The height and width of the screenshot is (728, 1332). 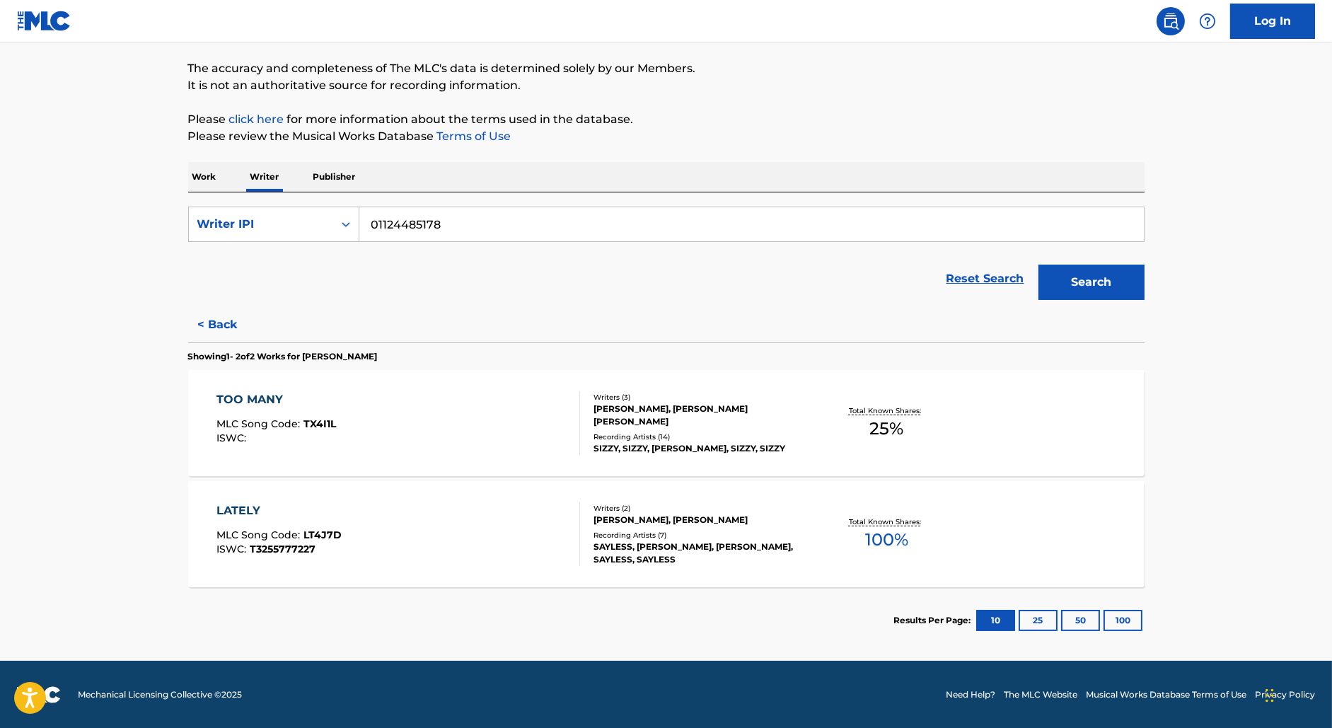 What do you see at coordinates (320, 424) in the screenshot?
I see `span: TX4I1L` at bounding box center [320, 424].